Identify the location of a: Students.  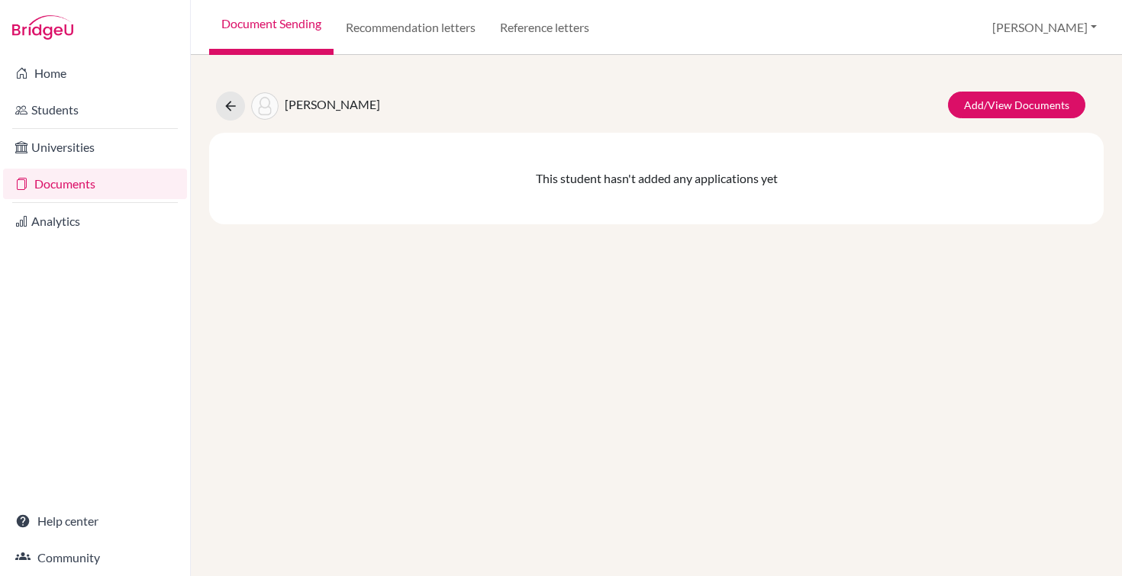
(95, 110).